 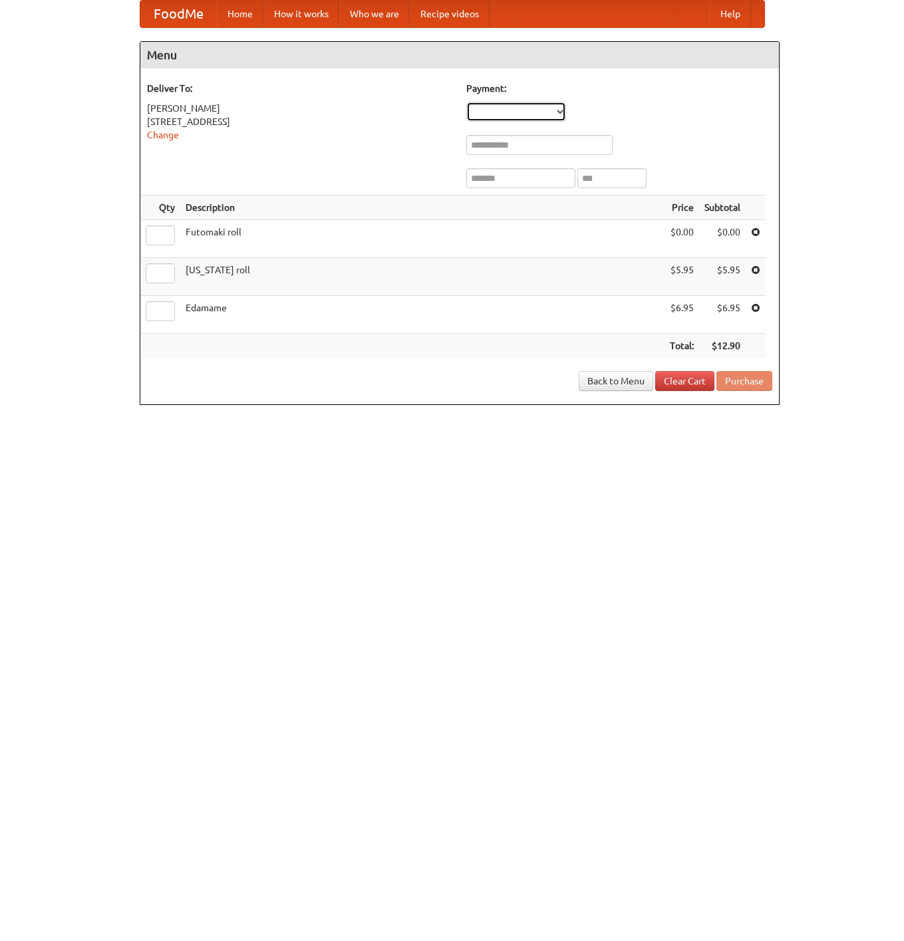 What do you see at coordinates (163, 135) in the screenshot?
I see `a: Change` at bounding box center [163, 135].